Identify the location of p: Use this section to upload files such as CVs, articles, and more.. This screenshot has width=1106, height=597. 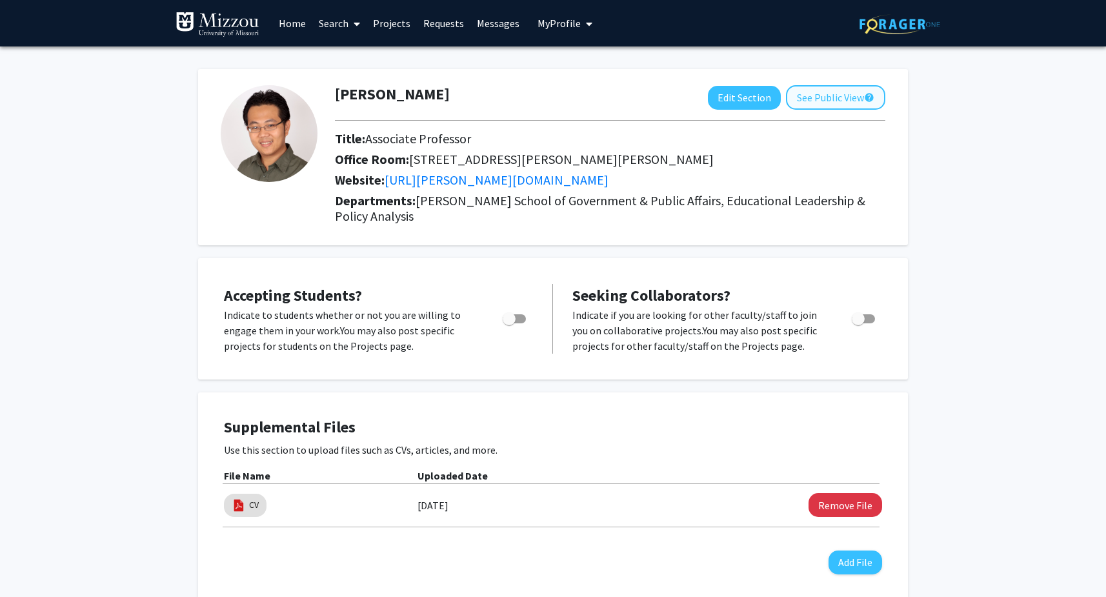
(553, 450).